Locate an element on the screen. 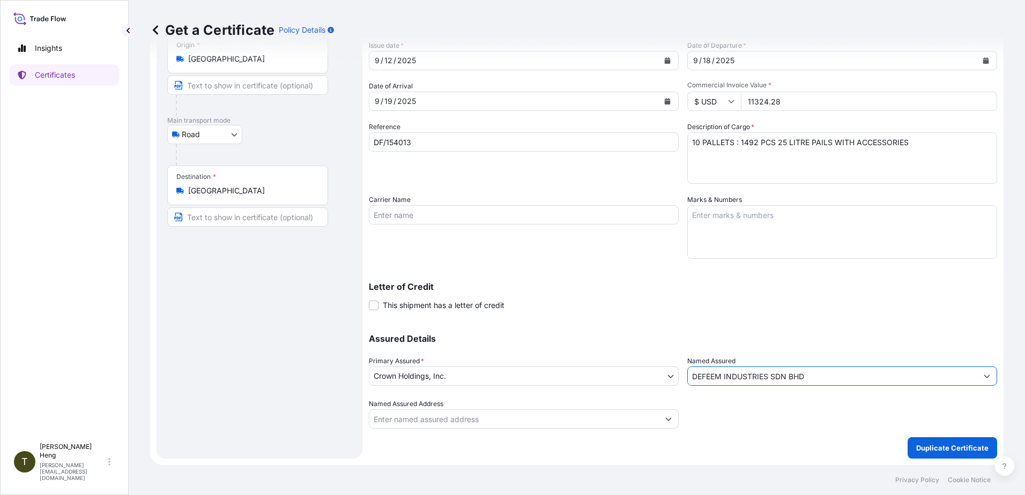 This screenshot has width=1025, height=495. a: Insights is located at coordinates (64, 48).